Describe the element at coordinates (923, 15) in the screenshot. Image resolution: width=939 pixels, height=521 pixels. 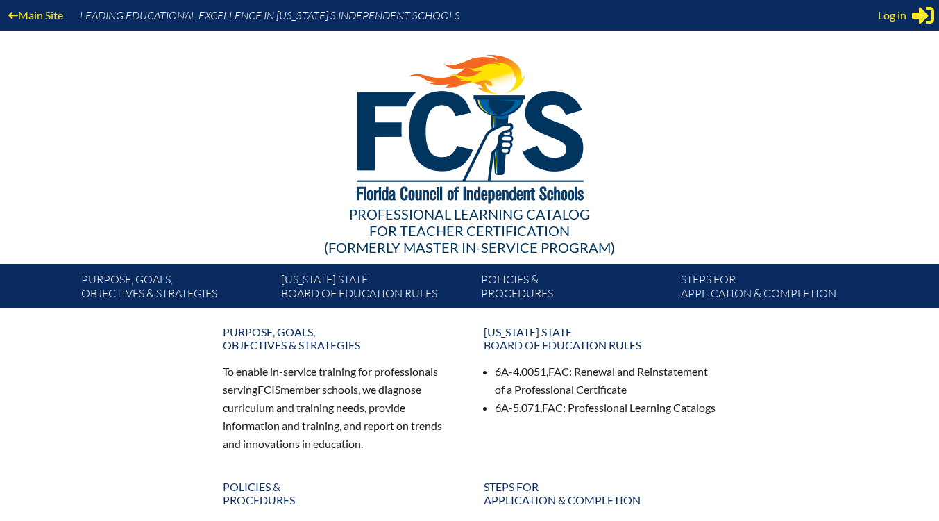
I see `svg: Sign in or register` at that location.